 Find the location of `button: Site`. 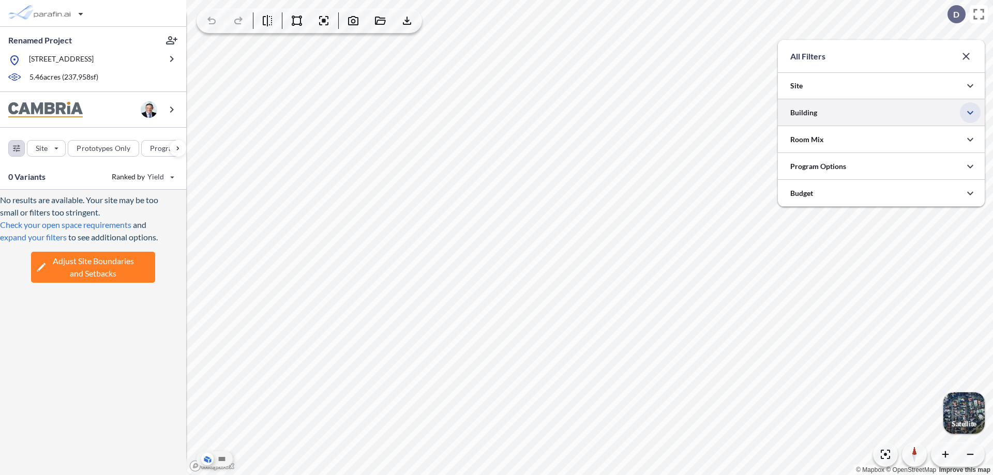

button: Site is located at coordinates (46, 148).